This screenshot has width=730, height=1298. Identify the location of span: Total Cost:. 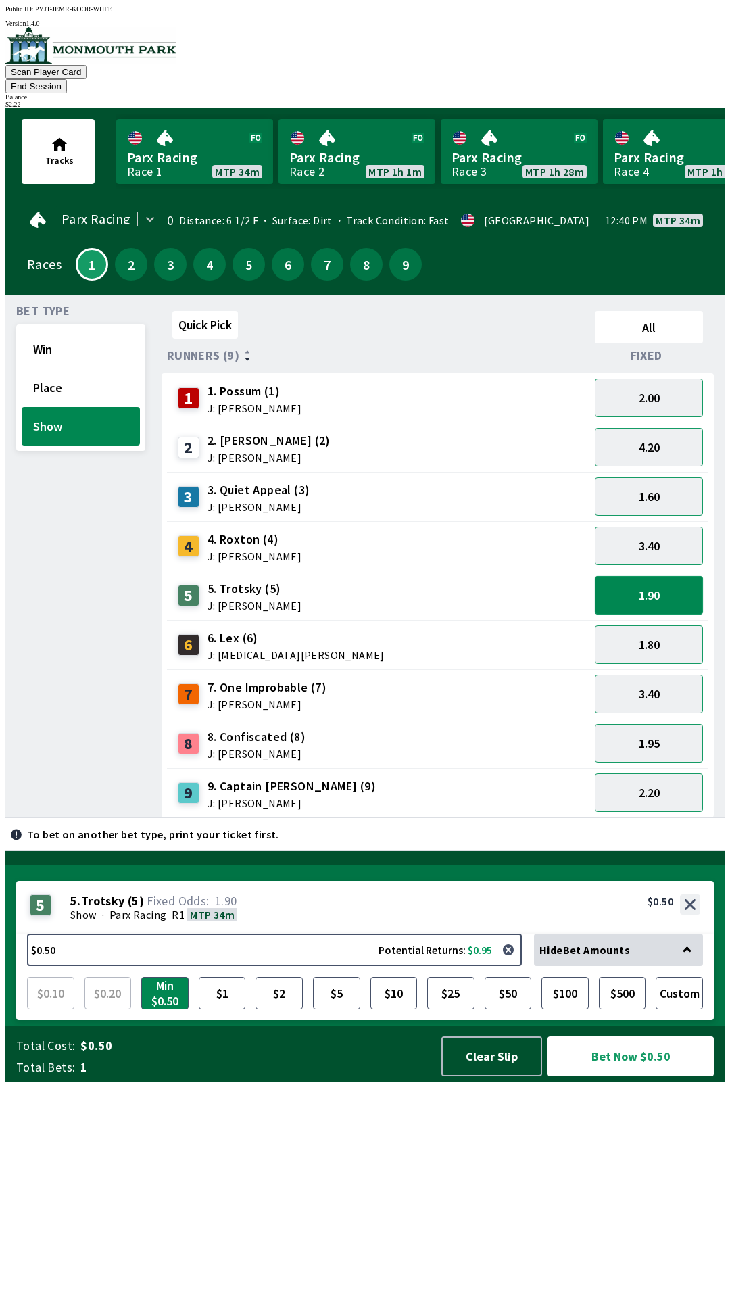
(45, 1046).